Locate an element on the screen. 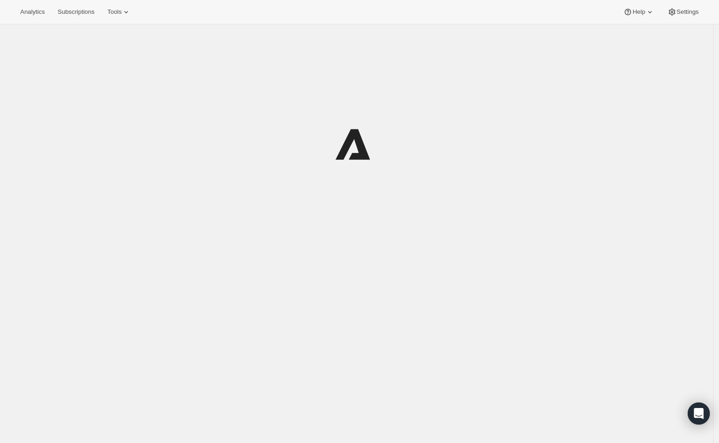 Image resolution: width=719 pixels, height=443 pixels. button: Subscriptions is located at coordinates (76, 12).